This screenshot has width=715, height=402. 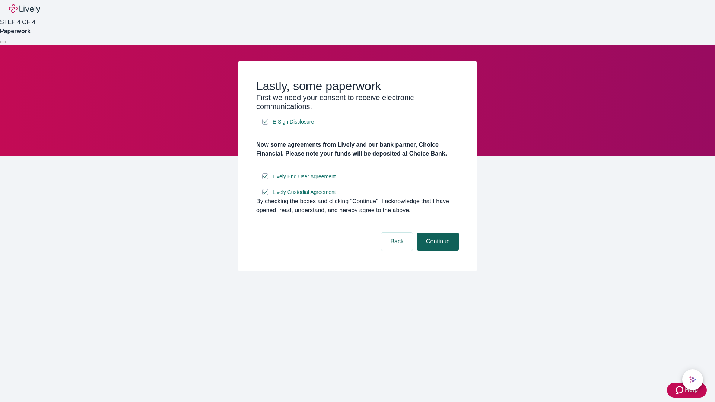 I want to click on h4: Now some agreements from Lively and our bank partner, Choice Financial. Please note your funds wi..., so click(x=357, y=149).